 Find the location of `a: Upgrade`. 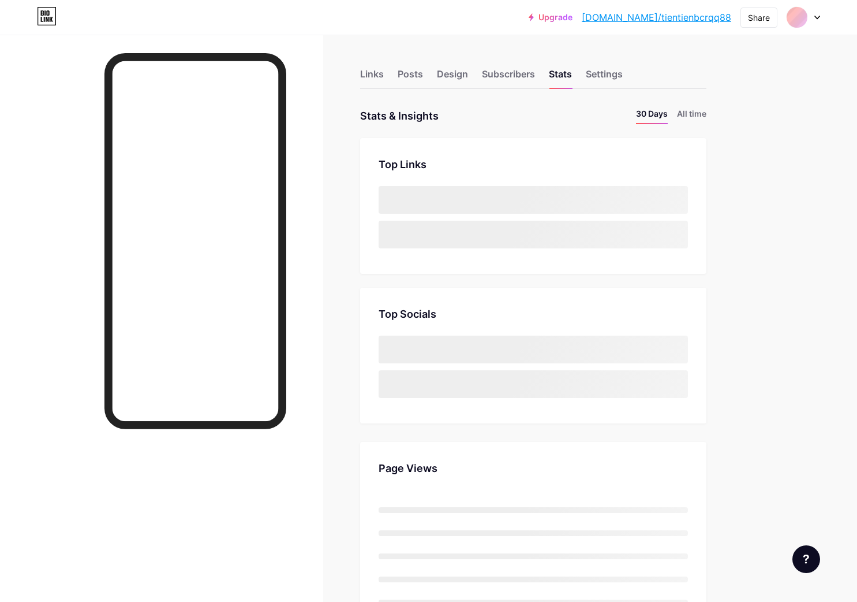

a: Upgrade is located at coordinates (551, 17).